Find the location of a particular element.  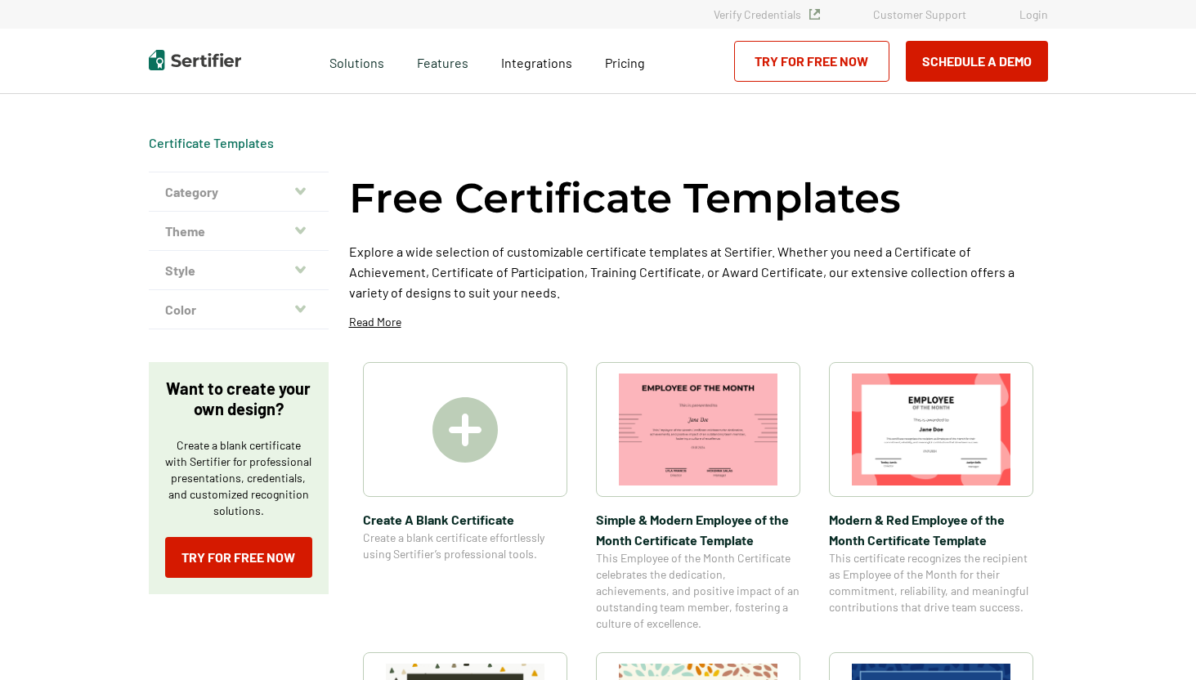

a: Integrations is located at coordinates (536, 60).